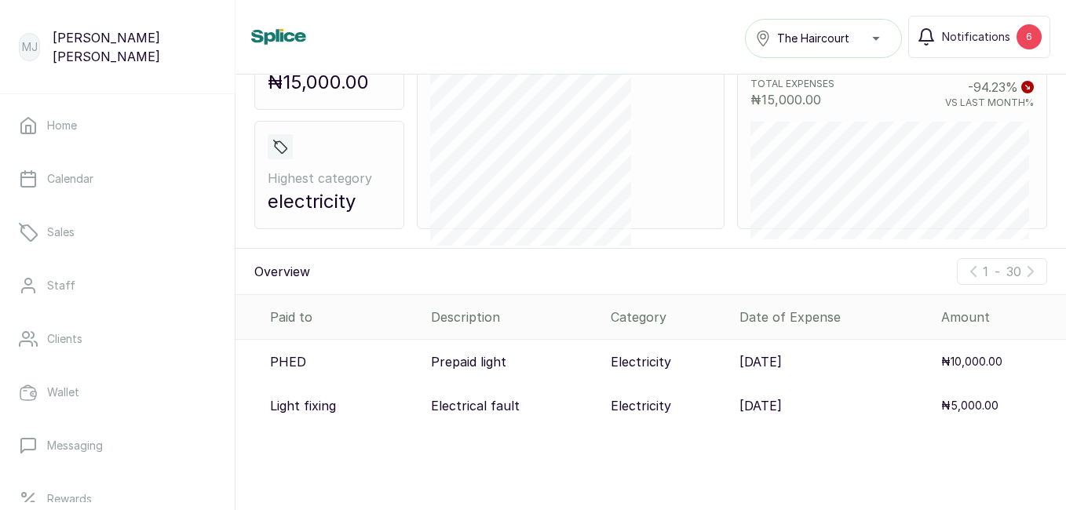 The image size is (1066, 510). I want to click on a: Sales, so click(117, 232).